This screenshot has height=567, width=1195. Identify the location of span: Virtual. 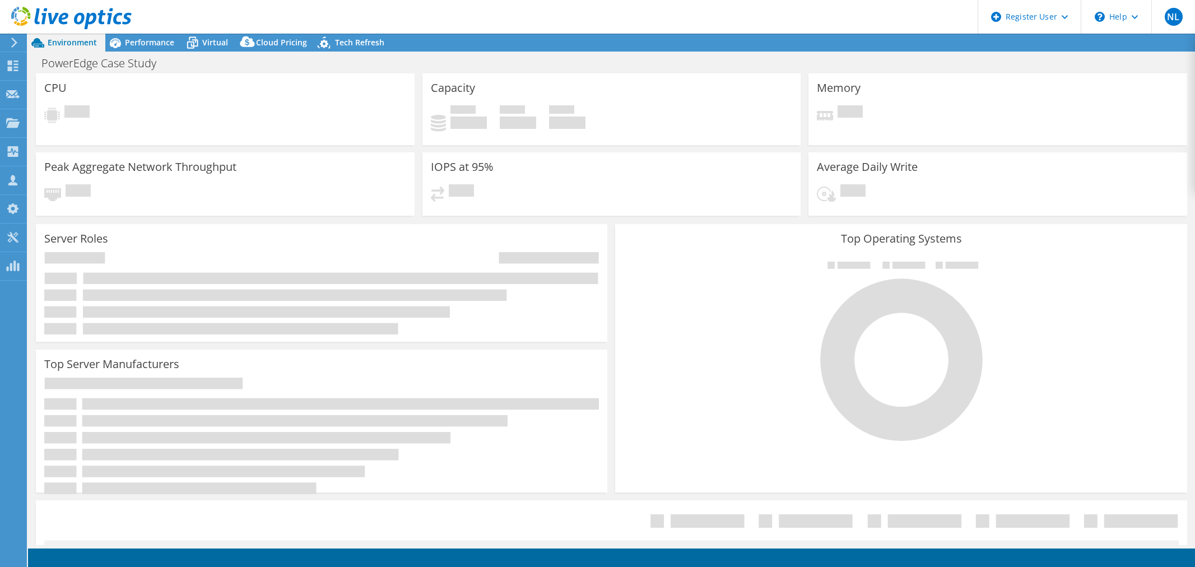
(215, 42).